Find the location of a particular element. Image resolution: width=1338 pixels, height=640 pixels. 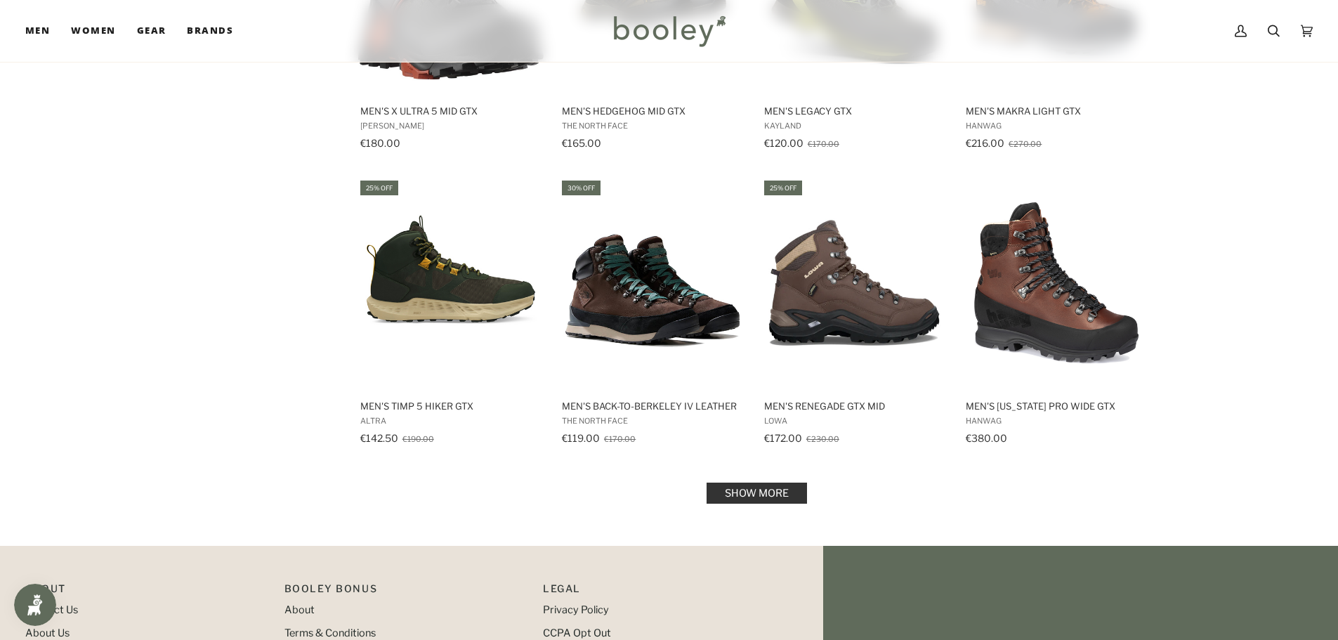

p: Pipeline_Footer Main is located at coordinates (148, 591).